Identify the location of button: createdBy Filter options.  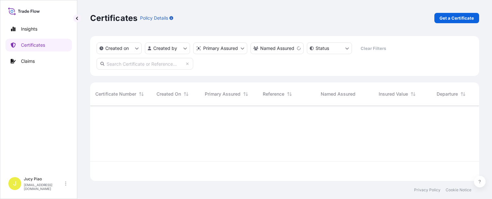
(168, 48).